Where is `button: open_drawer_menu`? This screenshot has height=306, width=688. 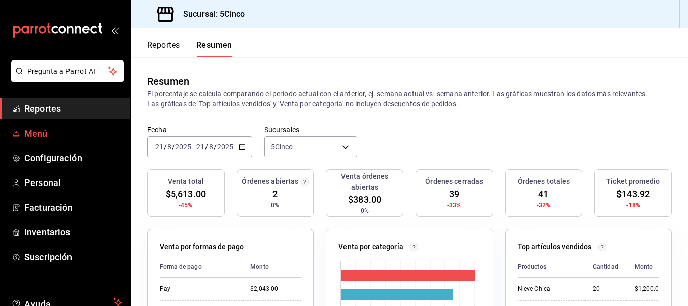
button: open_drawer_menu is located at coordinates (115, 30).